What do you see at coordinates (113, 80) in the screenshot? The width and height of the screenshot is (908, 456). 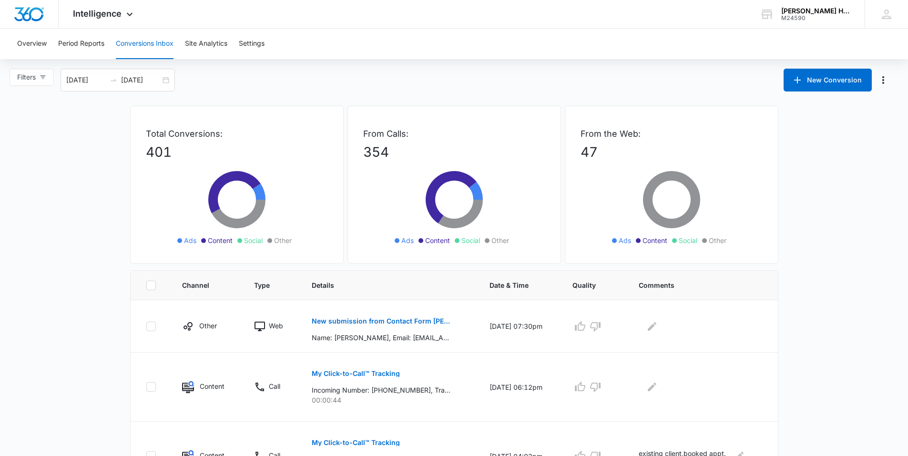 I see `span: swap-right` at bounding box center [113, 80].